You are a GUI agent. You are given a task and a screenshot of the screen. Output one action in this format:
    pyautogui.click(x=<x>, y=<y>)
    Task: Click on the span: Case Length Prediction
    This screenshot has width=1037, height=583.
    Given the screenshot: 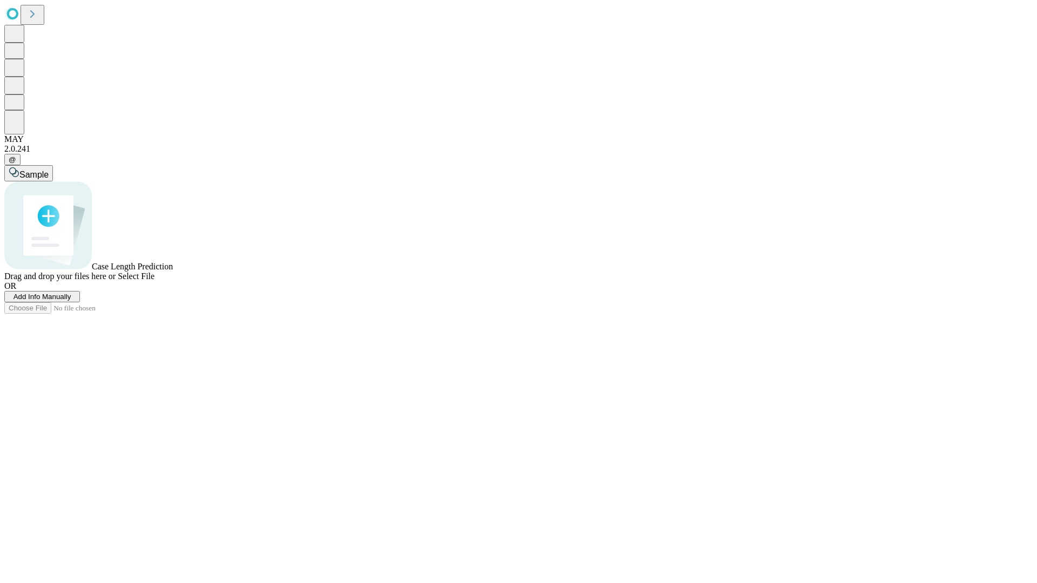 What is the action you would take?
    pyautogui.click(x=132, y=266)
    